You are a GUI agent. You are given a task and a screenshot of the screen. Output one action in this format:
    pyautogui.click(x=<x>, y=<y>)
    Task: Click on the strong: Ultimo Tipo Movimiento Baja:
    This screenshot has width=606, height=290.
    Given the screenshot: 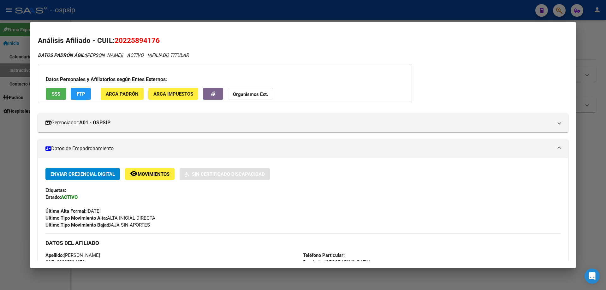 What is the action you would take?
    pyautogui.click(x=77, y=225)
    